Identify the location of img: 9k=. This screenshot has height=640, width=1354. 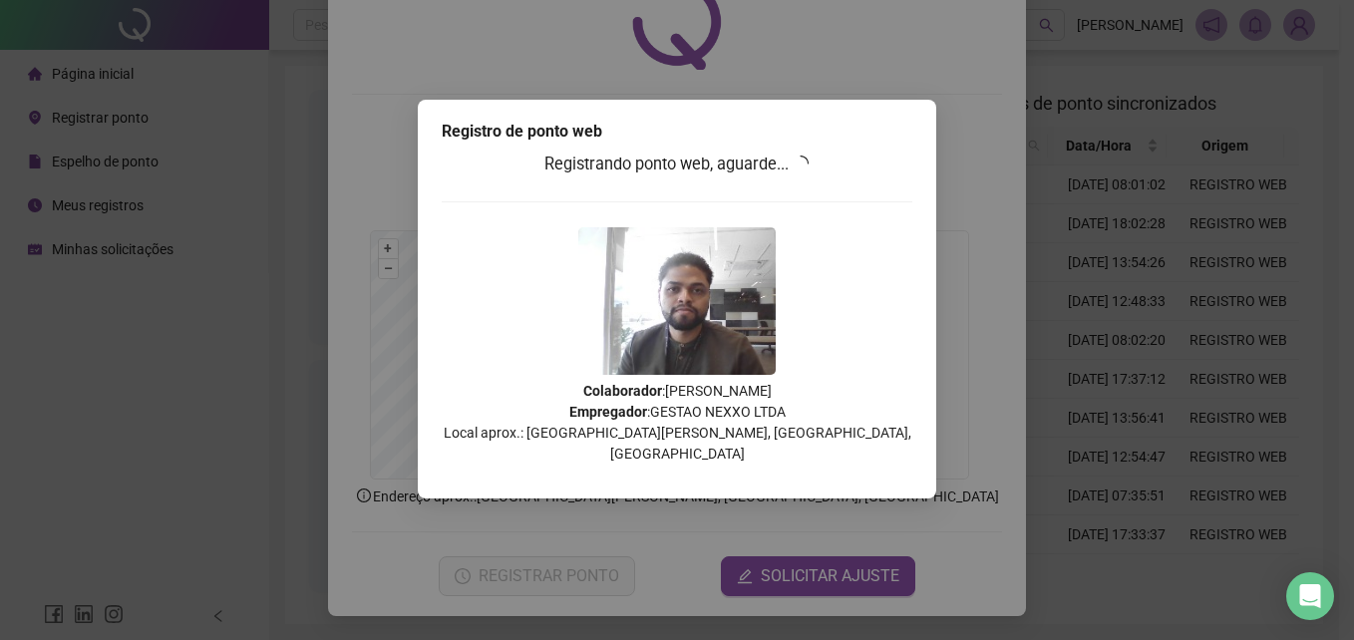
(677, 301).